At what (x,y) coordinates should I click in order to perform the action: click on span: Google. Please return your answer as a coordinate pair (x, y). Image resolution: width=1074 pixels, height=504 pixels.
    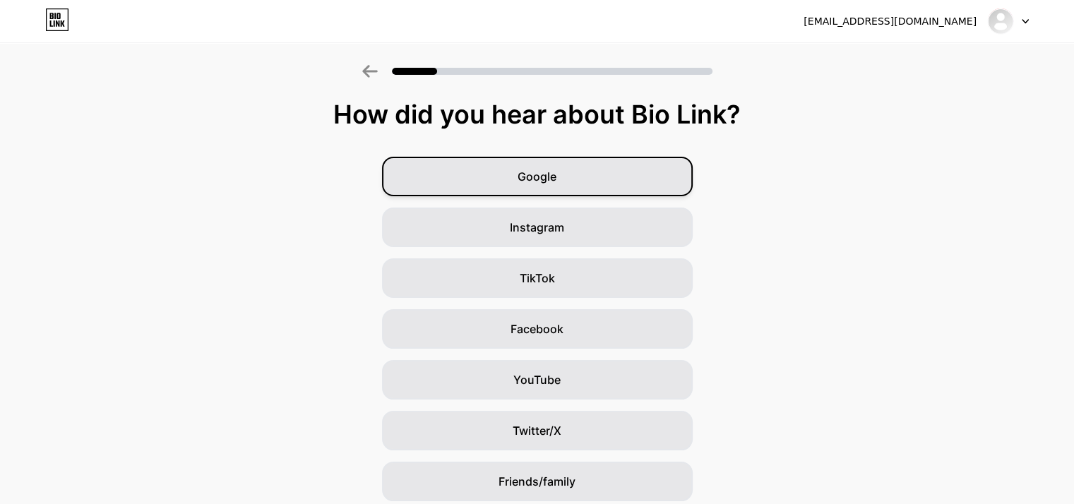
    Looking at the image, I should click on (537, 177).